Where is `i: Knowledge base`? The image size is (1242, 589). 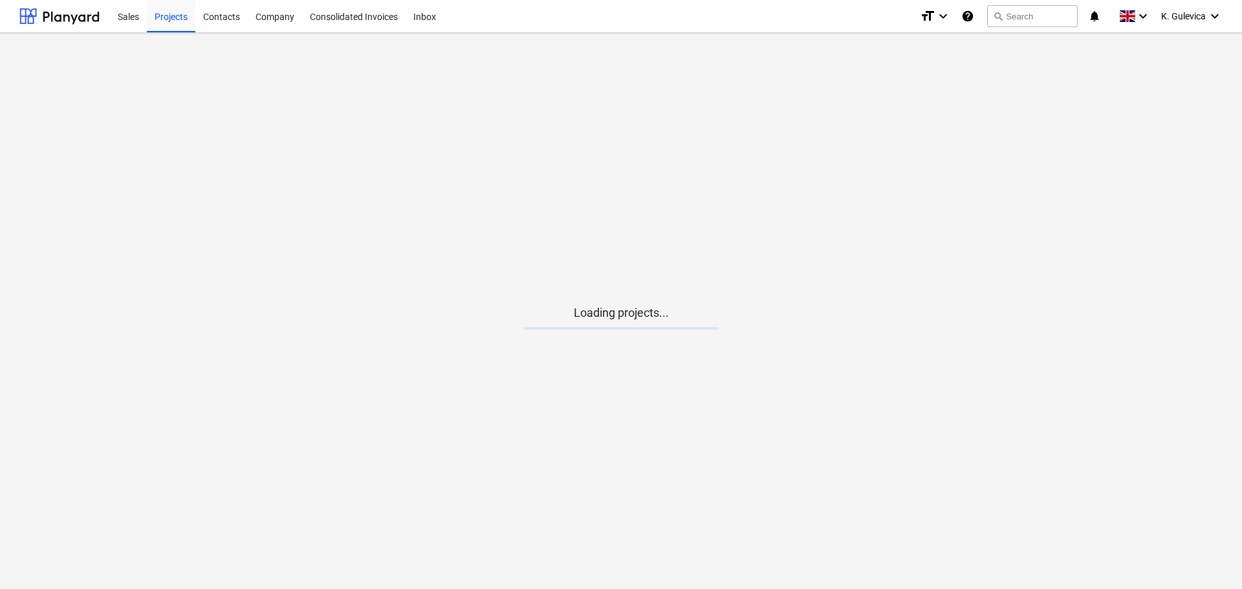
i: Knowledge base is located at coordinates (968, 16).